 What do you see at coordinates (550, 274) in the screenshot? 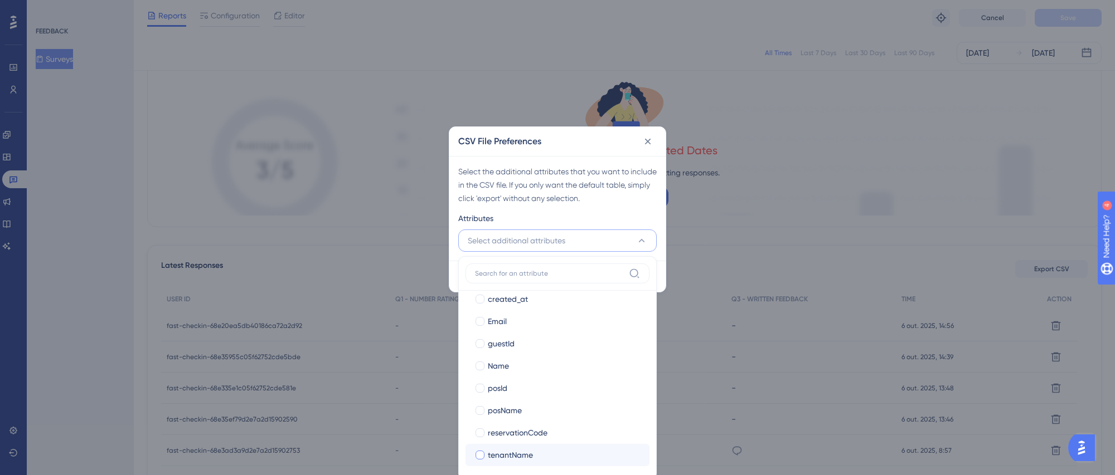
I see `input: Search for an attribute` at bounding box center [550, 274].